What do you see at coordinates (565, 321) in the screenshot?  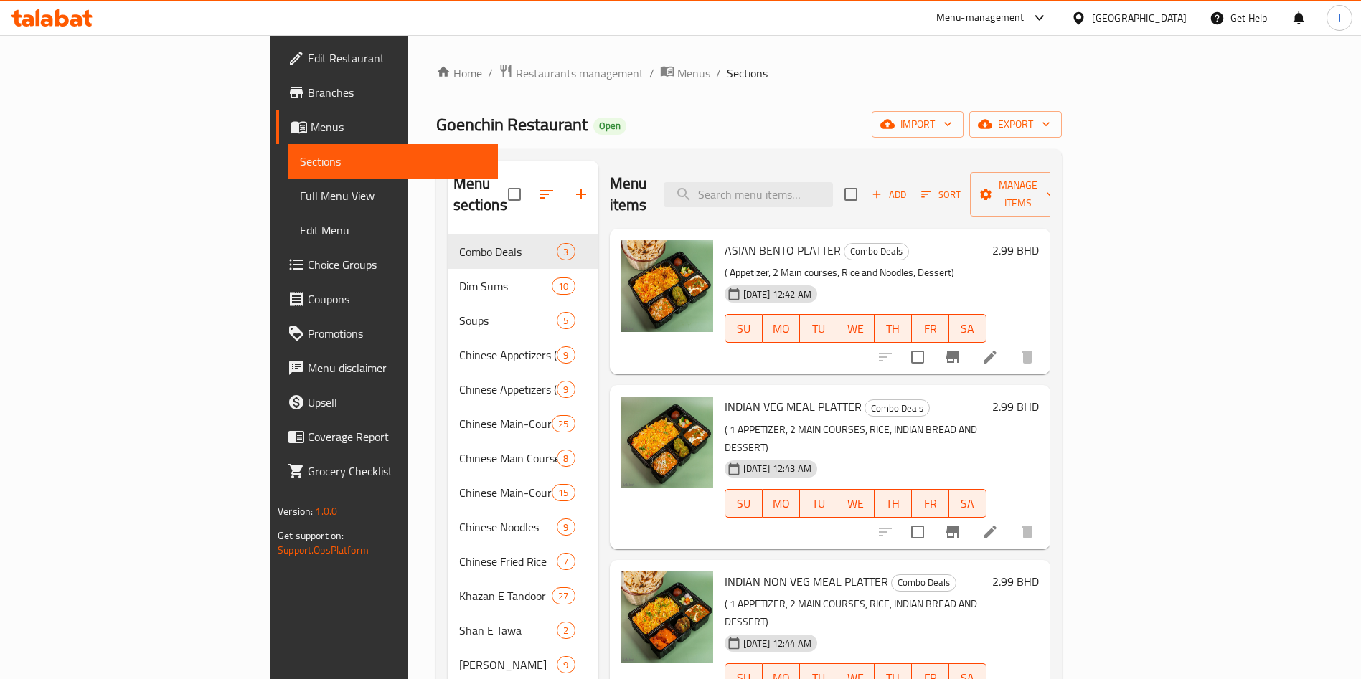 I see `span: 5` at bounding box center [565, 321].